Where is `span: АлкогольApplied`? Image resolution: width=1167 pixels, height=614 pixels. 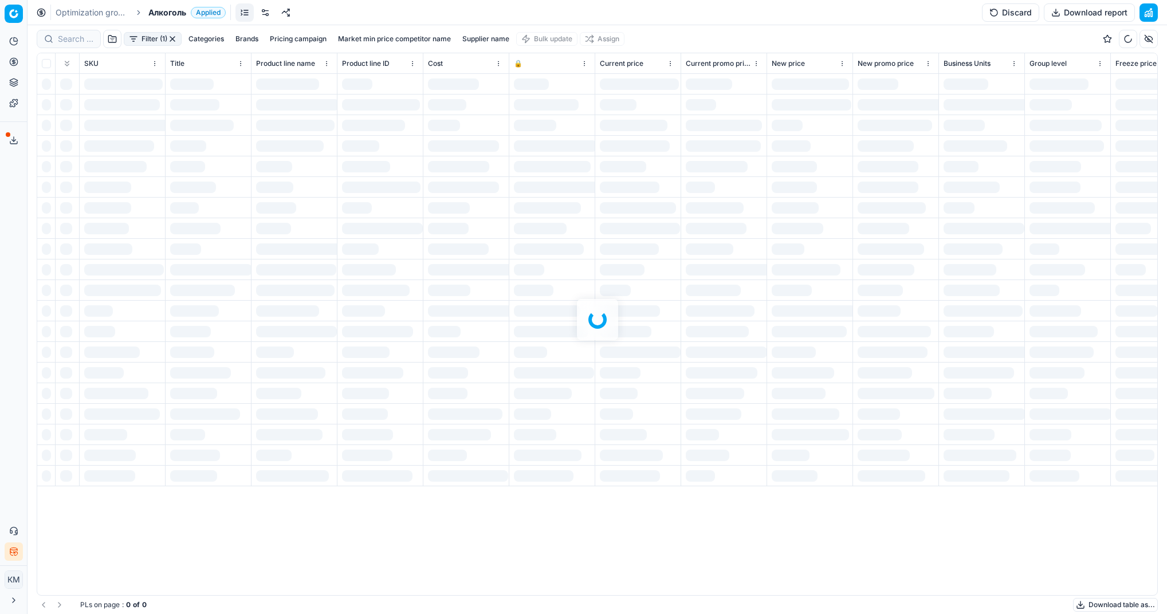
span: АлкогольApplied is located at coordinates (187, 13).